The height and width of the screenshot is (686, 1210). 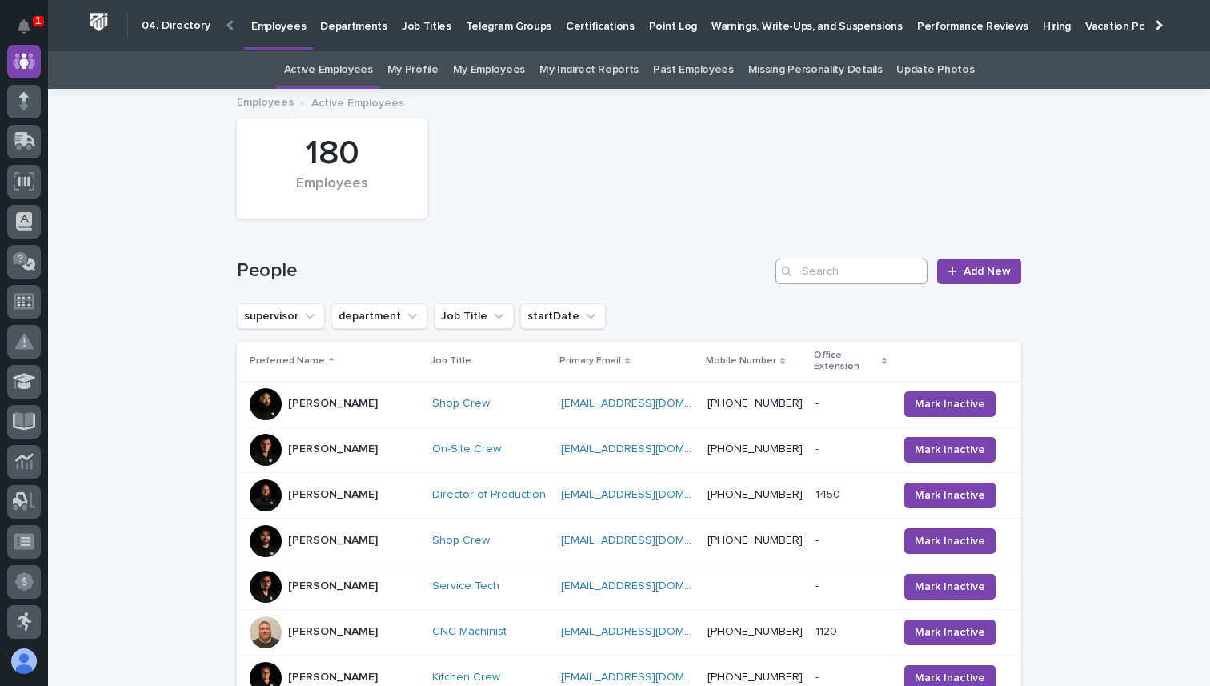 I want to click on a: Service Tech, so click(x=466, y=586).